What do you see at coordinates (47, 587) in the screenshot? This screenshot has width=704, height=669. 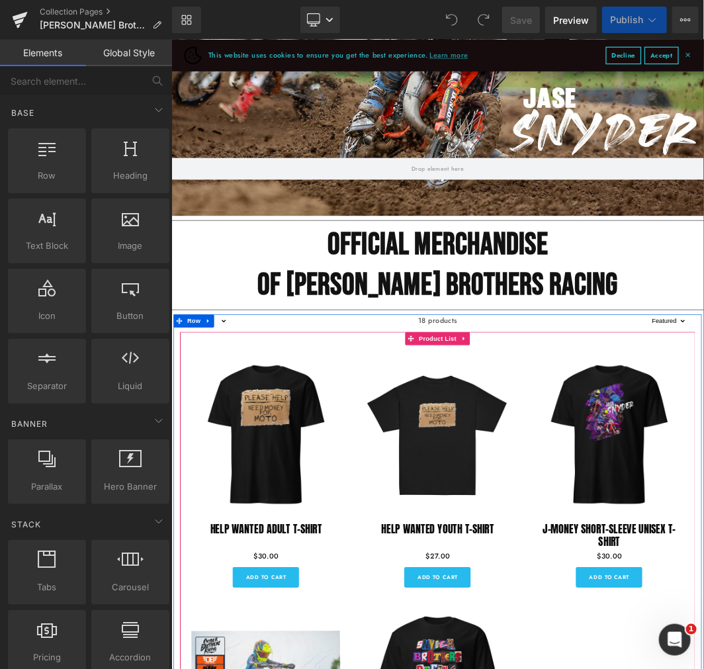 I see `span: Tabs` at bounding box center [47, 587].